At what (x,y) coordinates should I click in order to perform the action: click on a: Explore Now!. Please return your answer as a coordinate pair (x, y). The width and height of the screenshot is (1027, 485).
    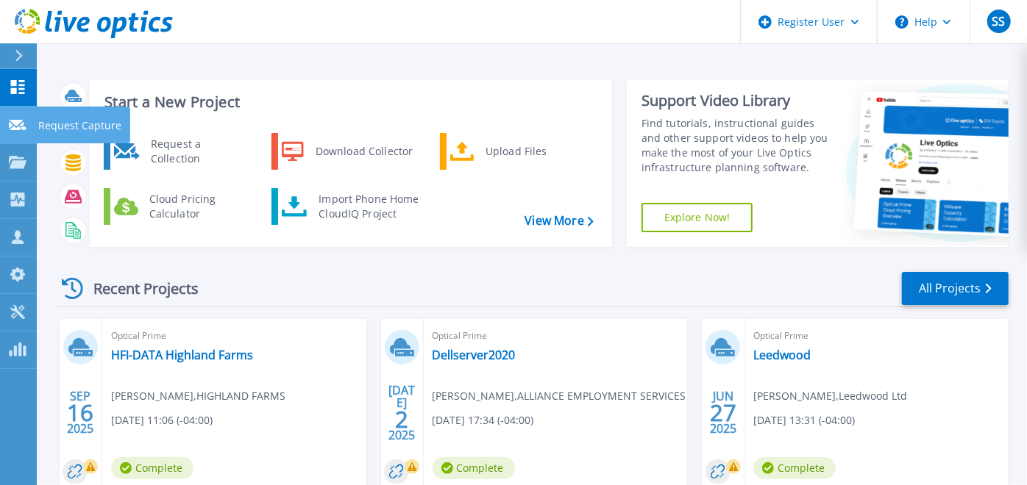
    Looking at the image, I should click on (697, 218).